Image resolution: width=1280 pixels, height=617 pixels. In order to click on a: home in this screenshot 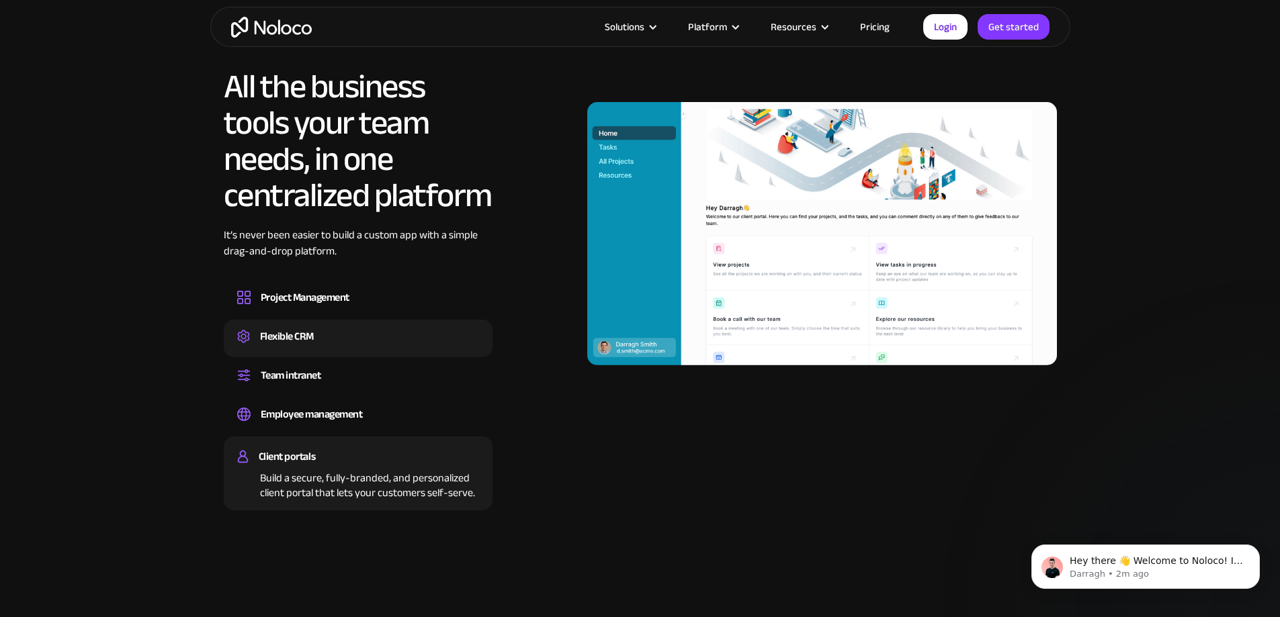, I will do `click(271, 27)`.